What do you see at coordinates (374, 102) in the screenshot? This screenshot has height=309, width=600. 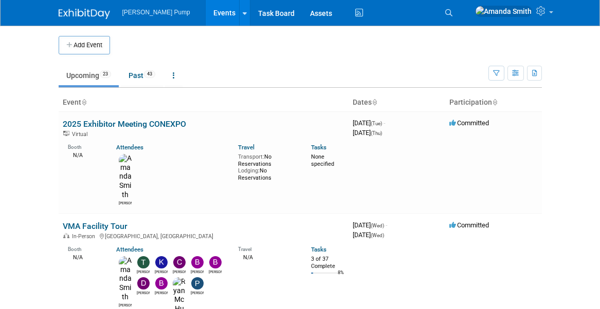 I see `a: Sort by Start Date` at bounding box center [374, 102].